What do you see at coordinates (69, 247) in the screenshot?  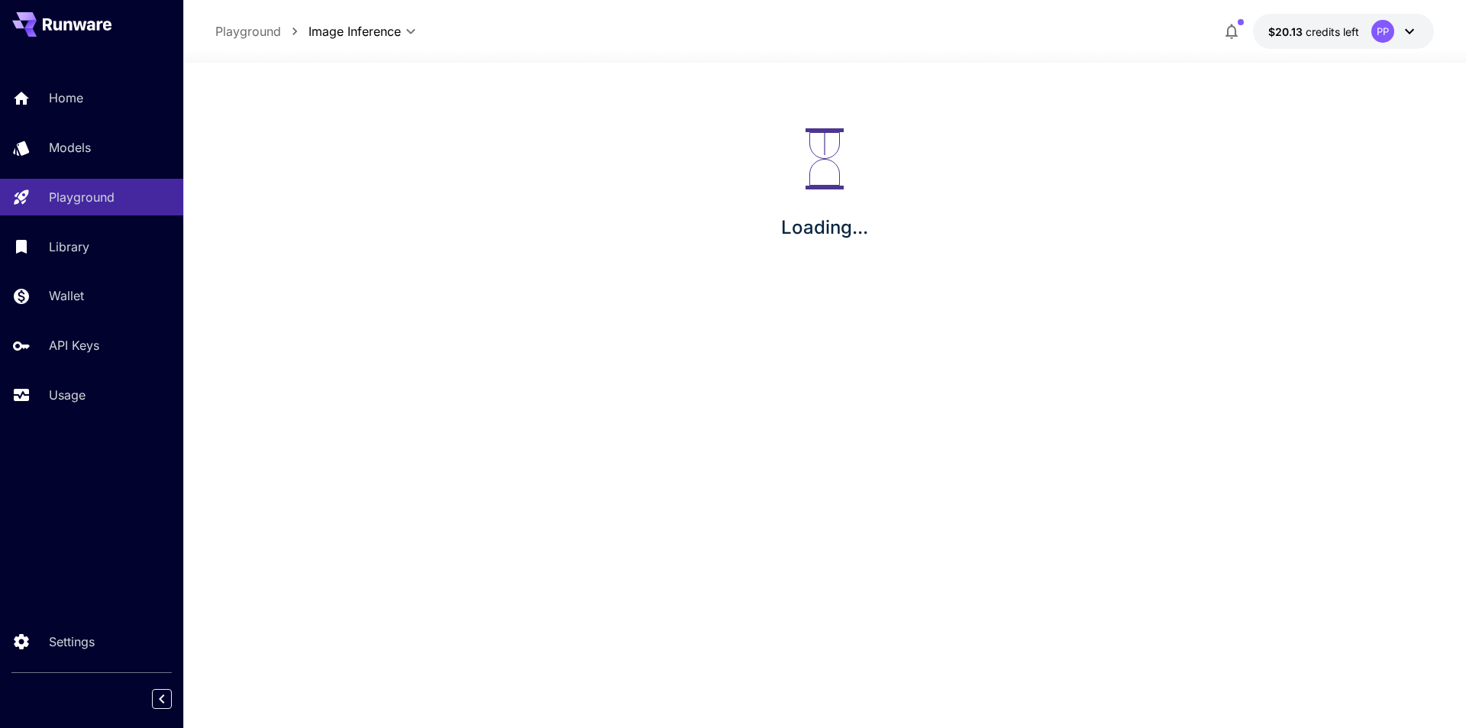 I see `p: Library` at bounding box center [69, 247].